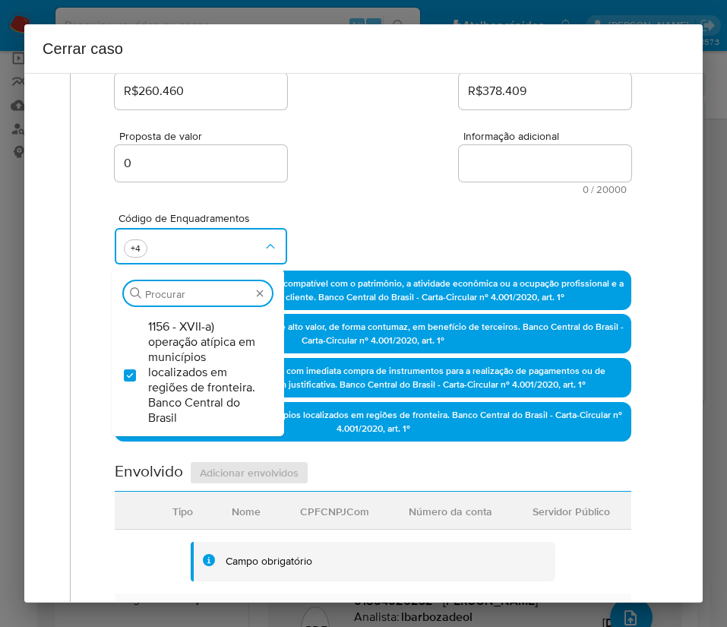  I want to click on button: mostrar mais 4, so click(135, 248).